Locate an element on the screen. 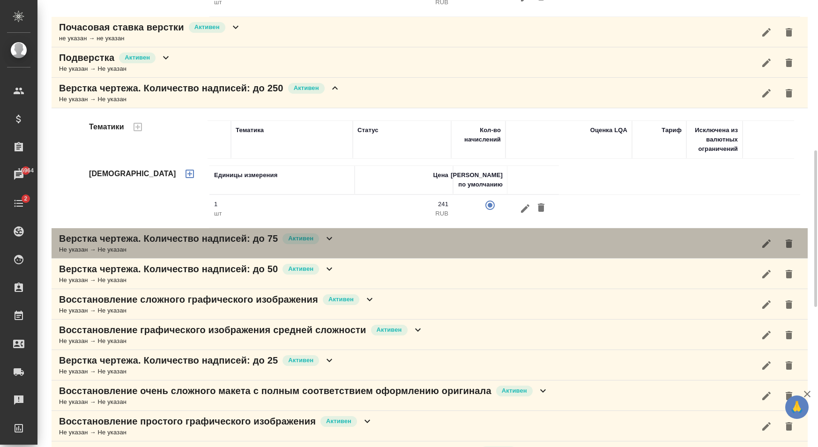 This screenshot has width=818, height=447. div: не указан → не указан is located at coordinates (150, 38).